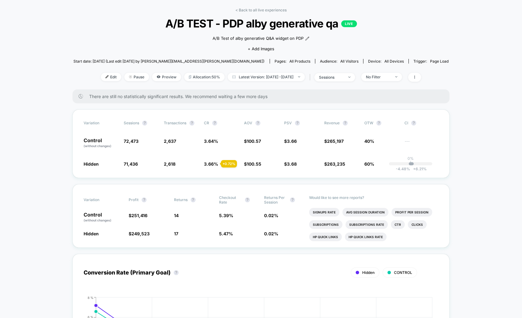 The height and width of the screenshot is (318, 522). Describe the element at coordinates (370, 164) in the screenshot. I see `span: 60%` at that location.